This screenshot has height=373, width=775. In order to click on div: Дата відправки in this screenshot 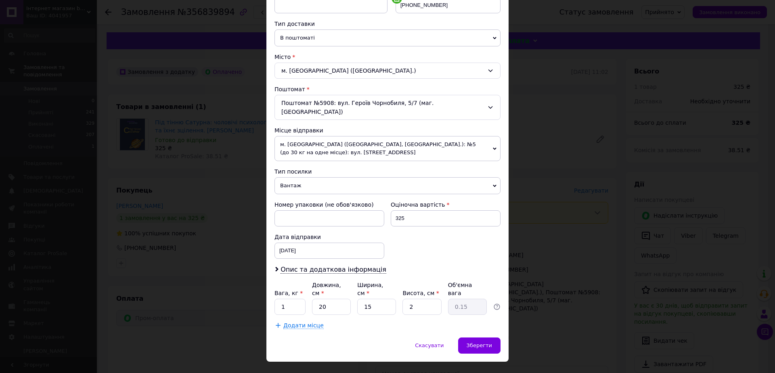, I will do `click(329, 237)`.